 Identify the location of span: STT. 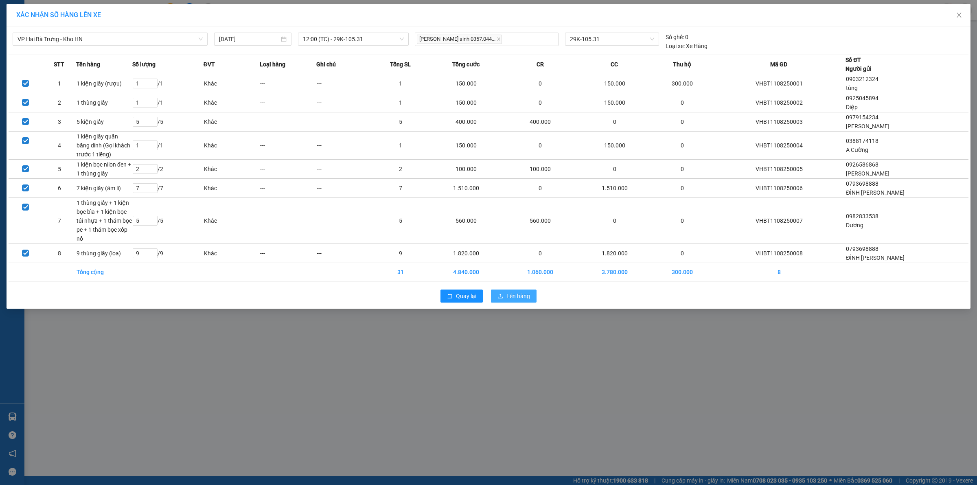
(59, 64).